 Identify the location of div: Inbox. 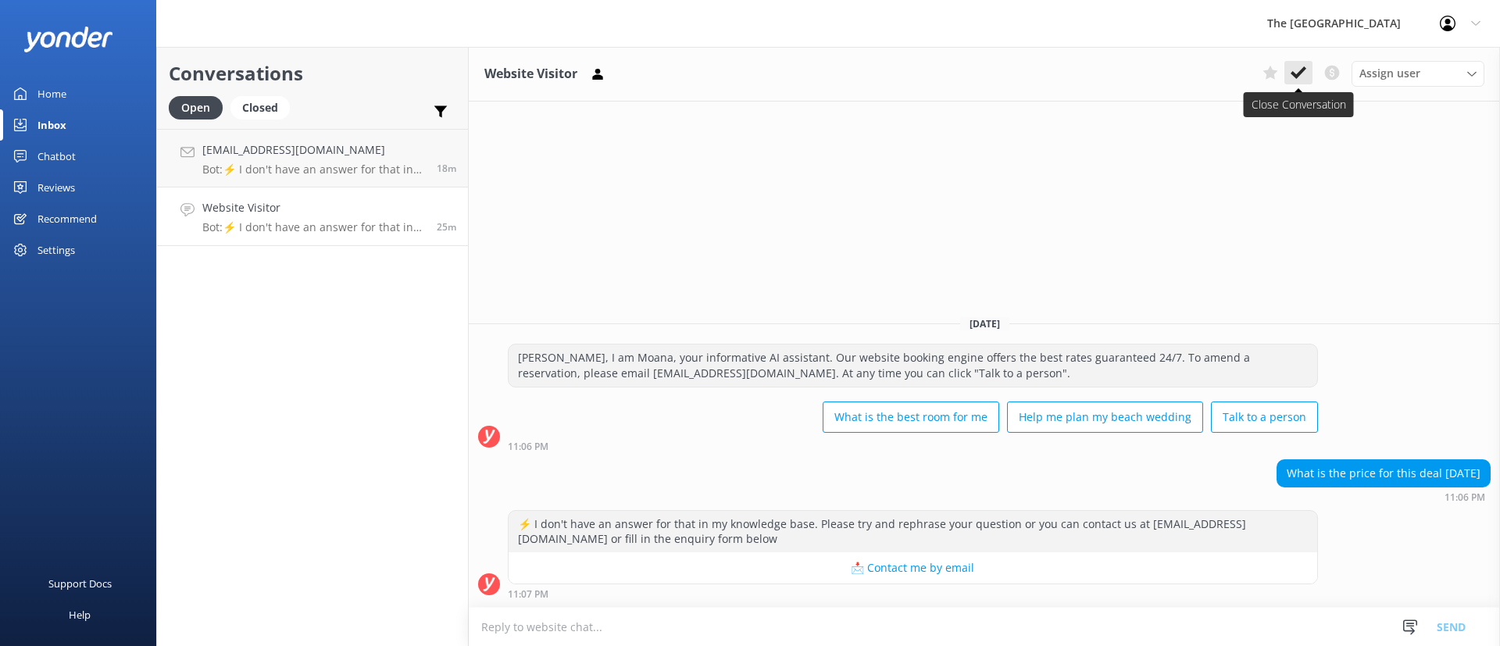
(52, 125).